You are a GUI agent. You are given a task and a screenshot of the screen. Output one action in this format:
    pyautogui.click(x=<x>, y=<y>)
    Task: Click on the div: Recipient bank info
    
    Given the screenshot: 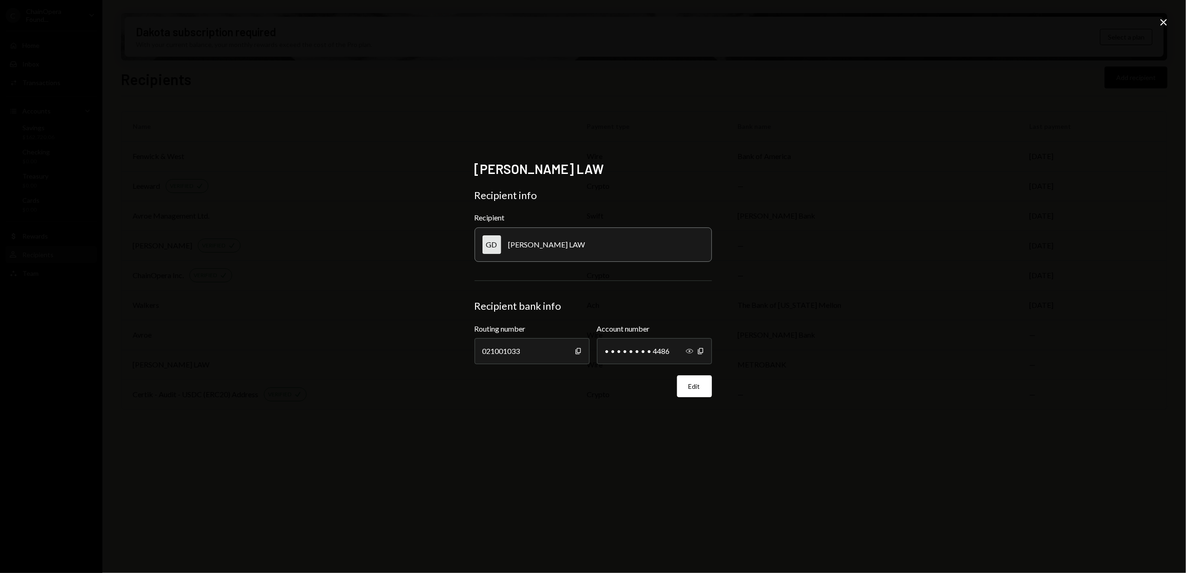 What is the action you would take?
    pyautogui.click(x=593, y=306)
    